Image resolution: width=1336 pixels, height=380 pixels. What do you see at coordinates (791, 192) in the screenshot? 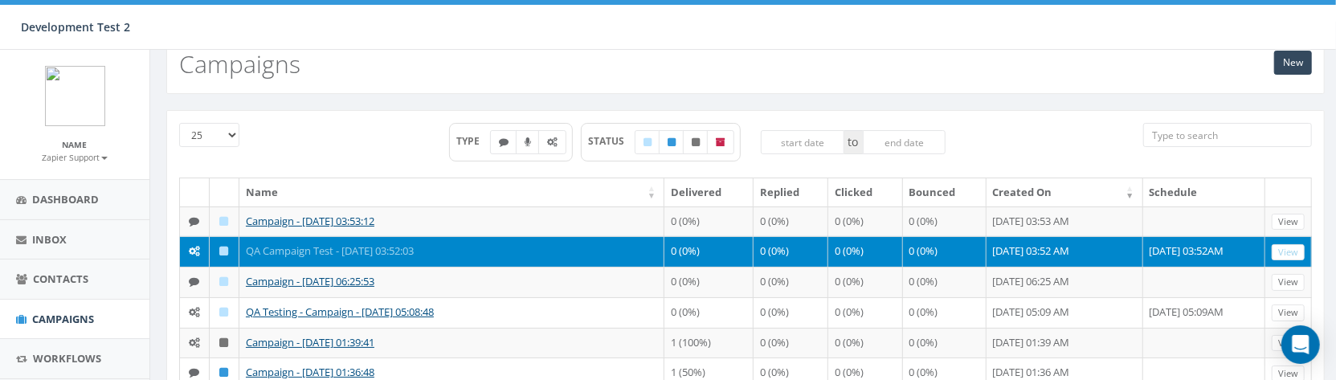
I see `th: Replied` at bounding box center [791, 192].